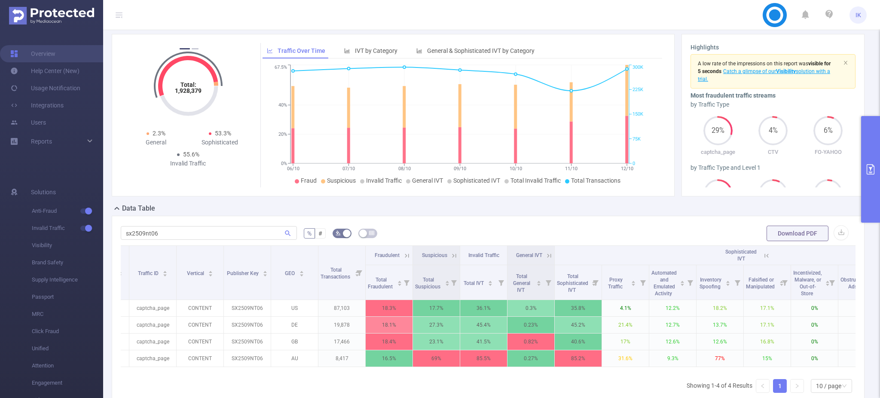 This screenshot has height=398, width=880. I want to click on div: by Traffic Type, so click(773, 104).